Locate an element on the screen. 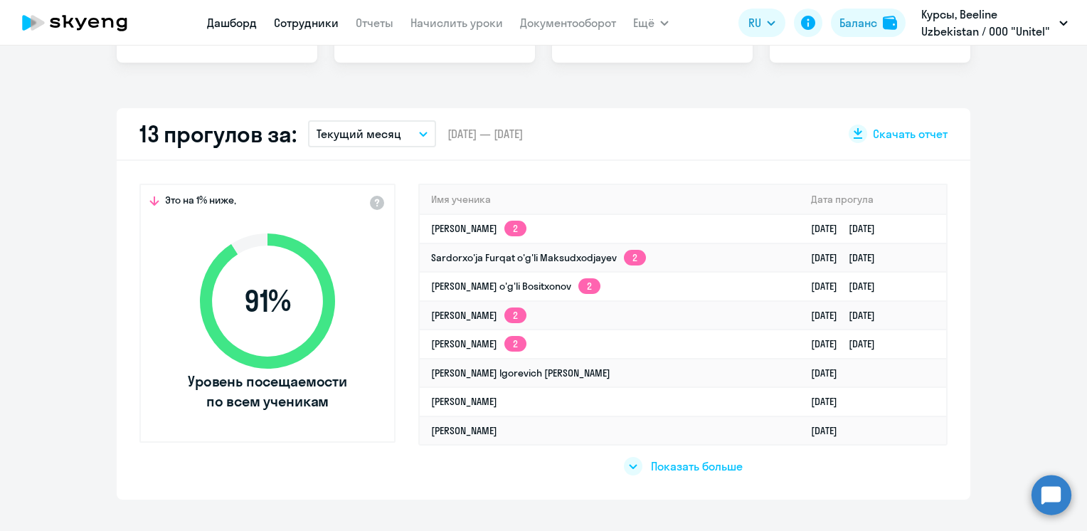 The image size is (1087, 531). span: Уровень посещаемости по всем ученикам is located at coordinates (267, 391).